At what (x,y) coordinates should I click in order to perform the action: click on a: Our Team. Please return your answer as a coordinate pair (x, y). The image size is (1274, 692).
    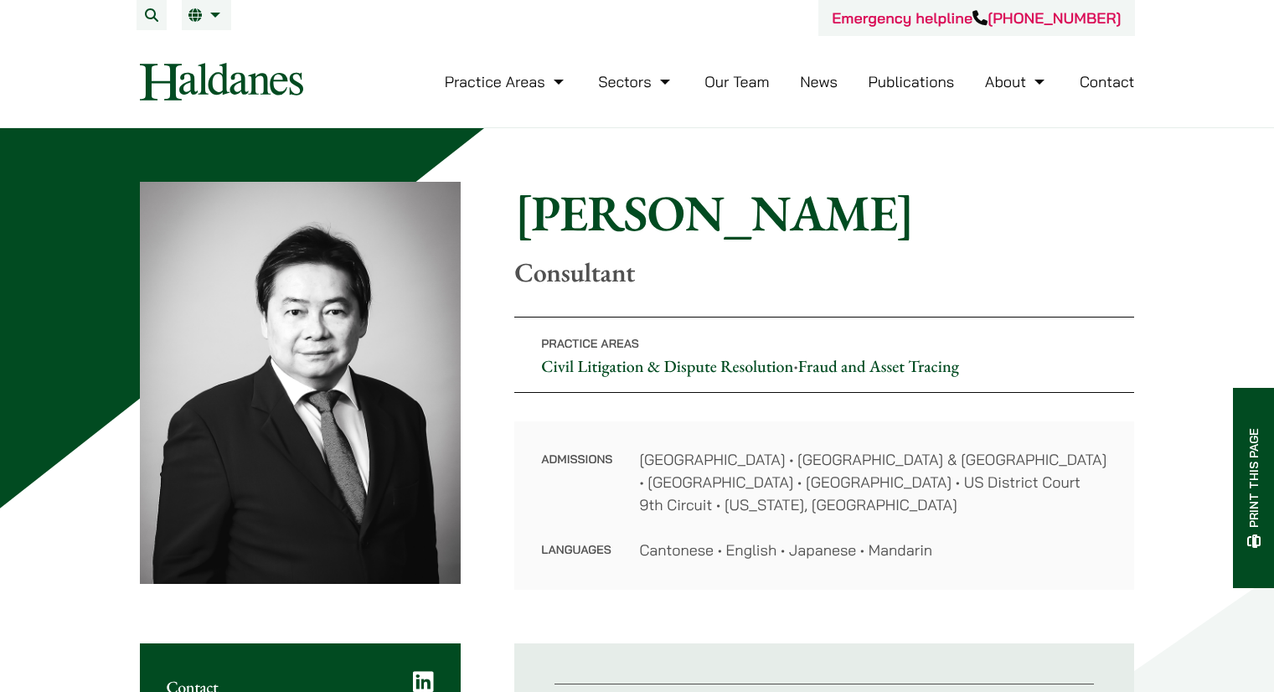
    Looking at the image, I should click on (736, 81).